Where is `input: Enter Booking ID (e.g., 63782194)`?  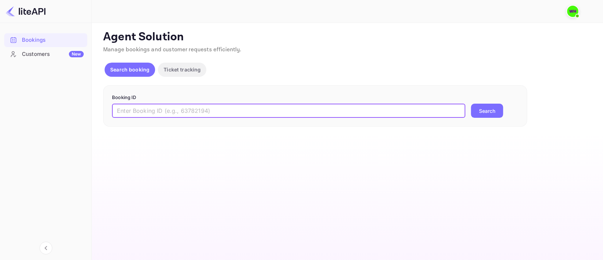
input: Enter Booking ID (e.g., 63782194) is located at coordinates (289, 111).